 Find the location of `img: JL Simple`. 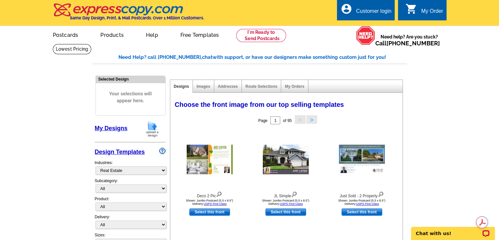

img: JL Simple is located at coordinates (286, 159).